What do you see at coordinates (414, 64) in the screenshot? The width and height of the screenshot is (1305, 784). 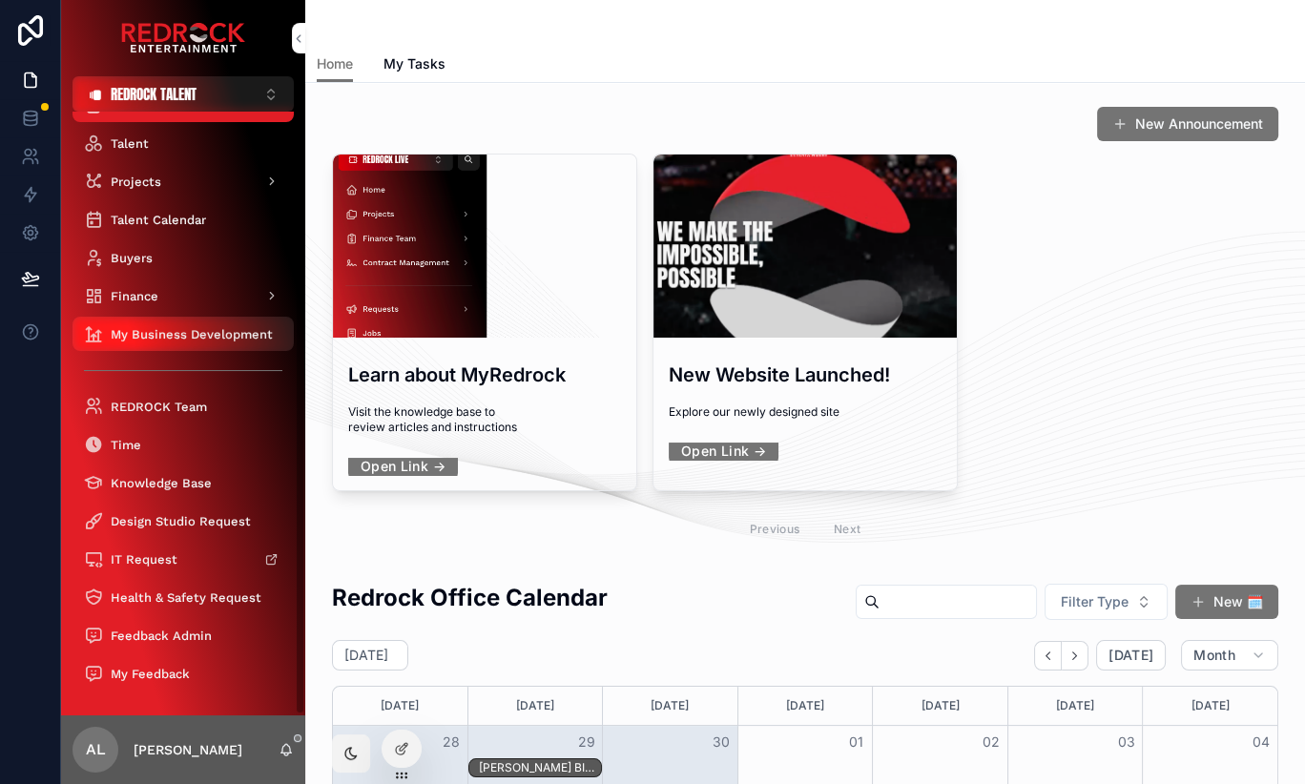 I see `span: My Tasks` at bounding box center [414, 64].